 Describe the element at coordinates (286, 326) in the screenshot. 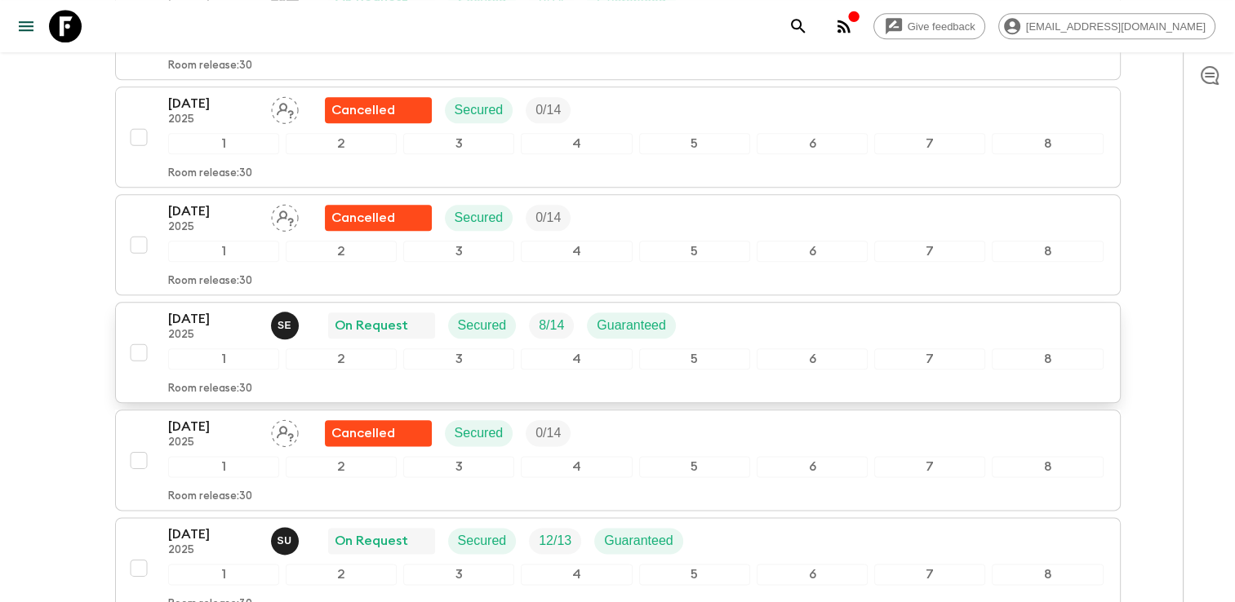

I see `button: SE` at that location.